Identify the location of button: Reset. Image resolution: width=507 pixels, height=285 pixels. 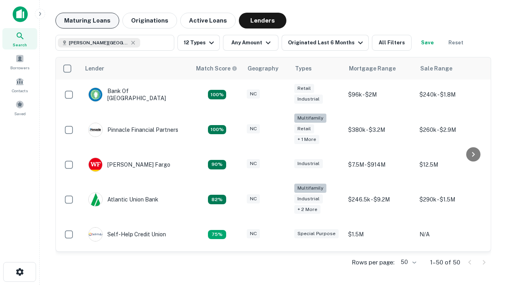
(456, 43).